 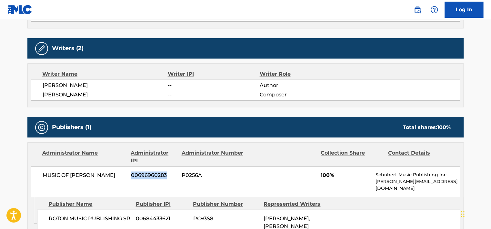 I want to click on img: search, so click(x=418, y=10).